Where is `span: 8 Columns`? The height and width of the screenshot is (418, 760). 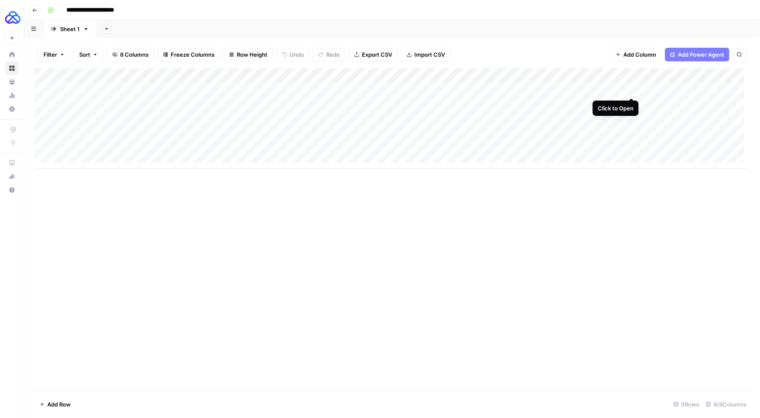 span: 8 Columns is located at coordinates (134, 54).